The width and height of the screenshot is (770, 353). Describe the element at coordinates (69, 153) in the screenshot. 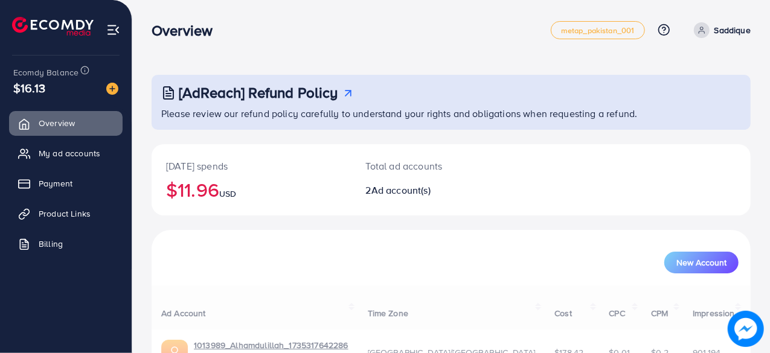

I see `span: My ad accounts` at that location.